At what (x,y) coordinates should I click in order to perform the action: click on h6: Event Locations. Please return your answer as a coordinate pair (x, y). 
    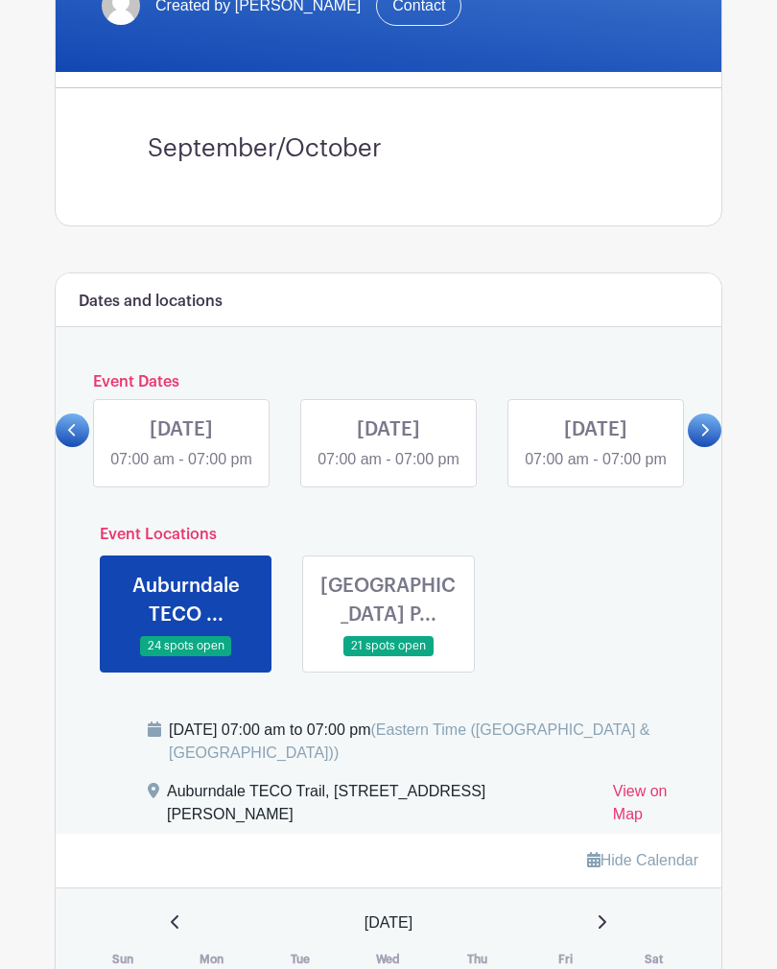
    Looking at the image, I should click on (389, 535).